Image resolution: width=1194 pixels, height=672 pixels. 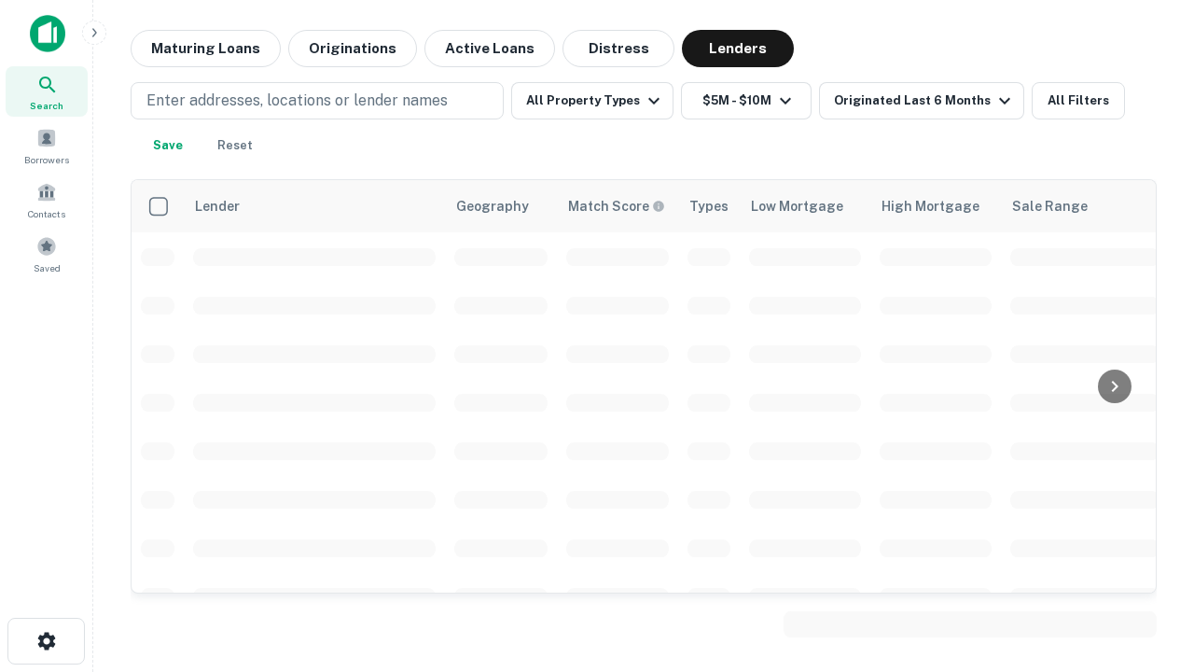 What do you see at coordinates (47, 214) in the screenshot?
I see `span: Contacts` at bounding box center [47, 214].